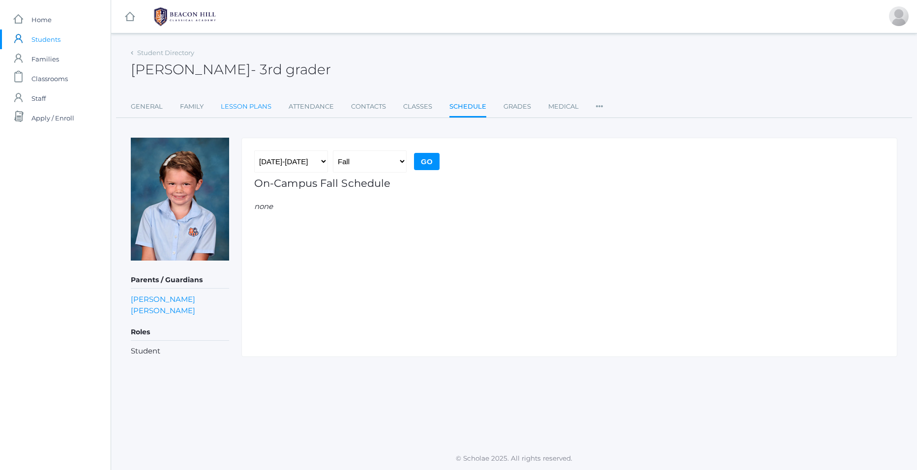 This screenshot has height=470, width=917. I want to click on a: General, so click(147, 107).